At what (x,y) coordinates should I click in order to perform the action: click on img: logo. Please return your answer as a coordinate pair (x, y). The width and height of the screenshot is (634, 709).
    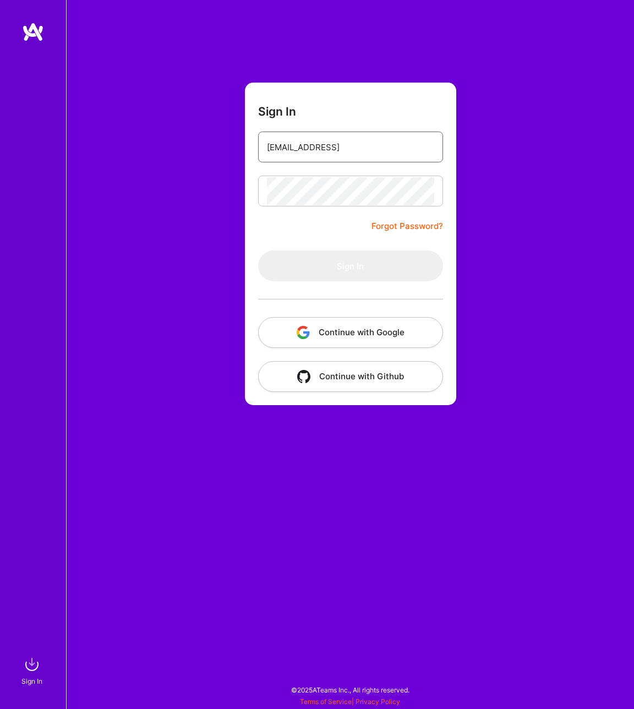
    Looking at the image, I should click on (33, 32).